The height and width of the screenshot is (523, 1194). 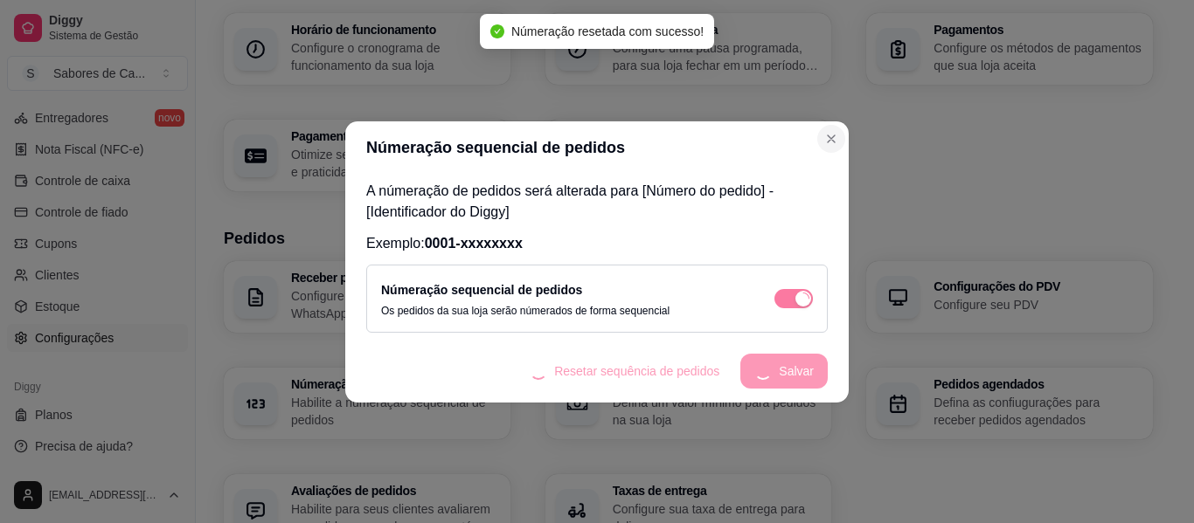 I want to click on p: Exemplo:, so click(x=597, y=244).